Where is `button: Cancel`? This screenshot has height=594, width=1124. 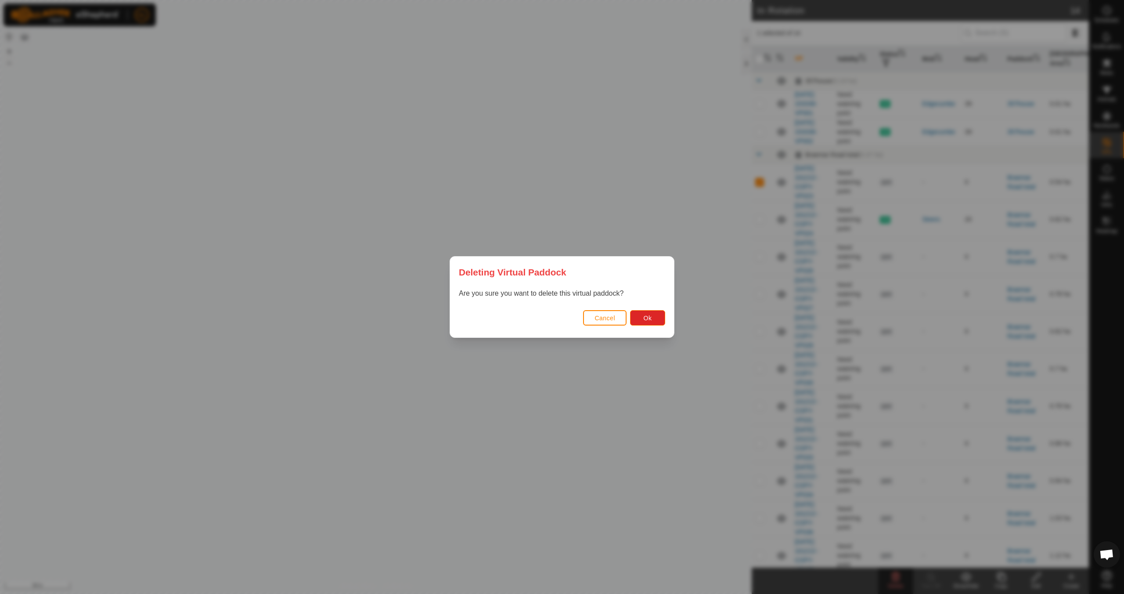 button: Cancel is located at coordinates (605, 318).